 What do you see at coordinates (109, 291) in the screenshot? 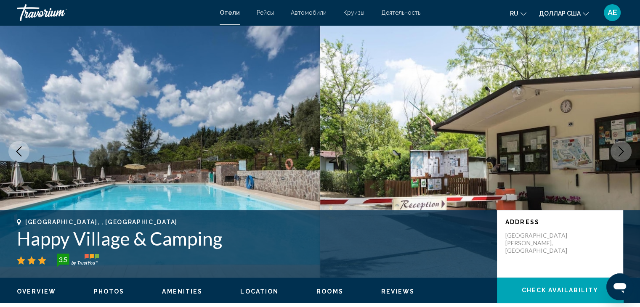
I see `span: Photos` at bounding box center [109, 291].